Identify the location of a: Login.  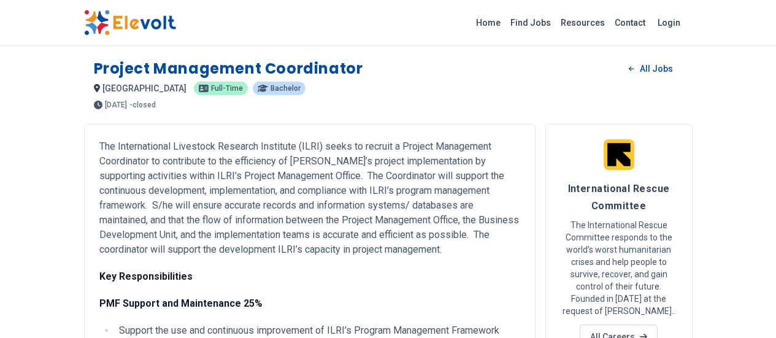
(669, 23).